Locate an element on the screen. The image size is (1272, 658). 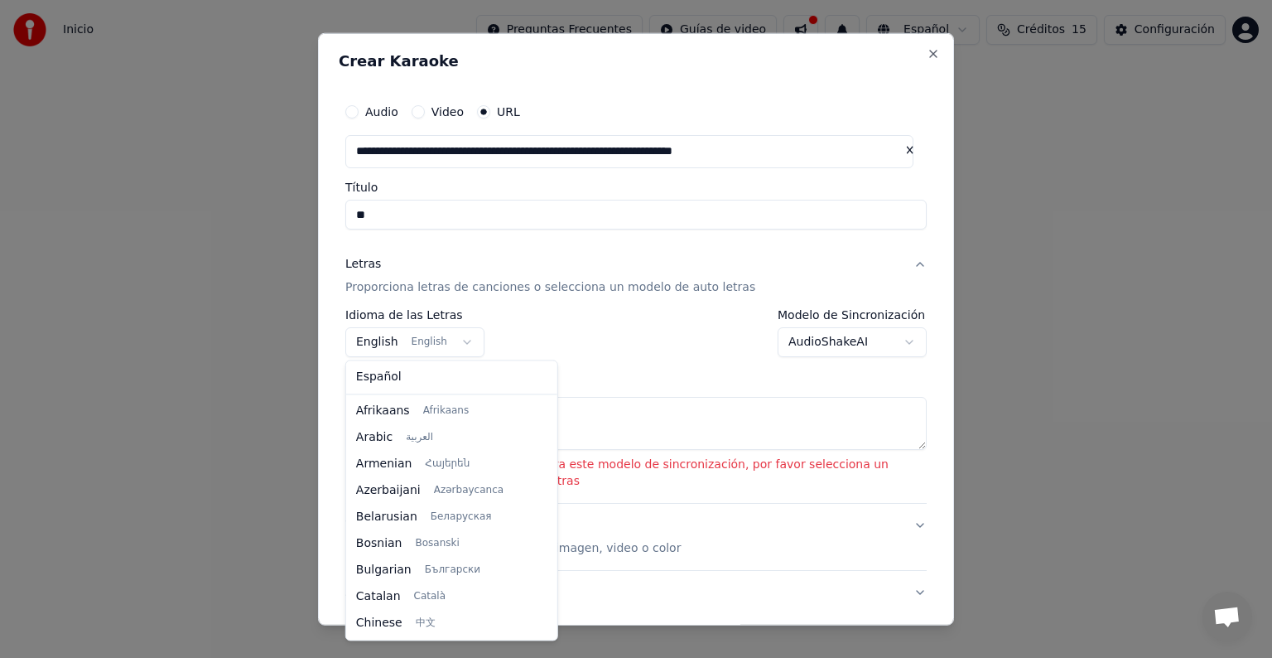
span: Arabic is located at coordinates (374, 437).